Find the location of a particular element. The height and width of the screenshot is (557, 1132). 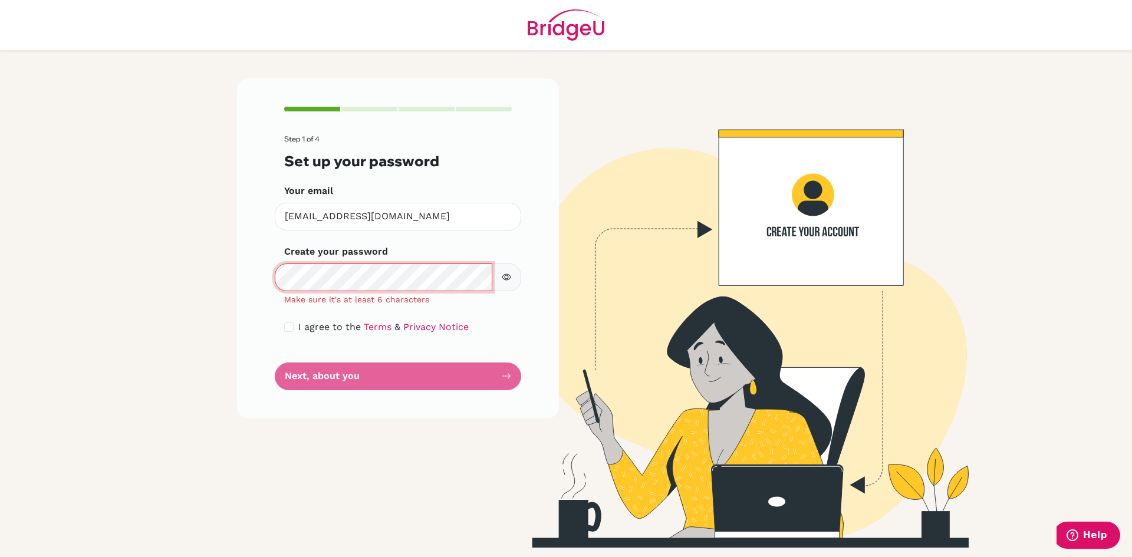

label: Create your password is located at coordinates (336, 252).